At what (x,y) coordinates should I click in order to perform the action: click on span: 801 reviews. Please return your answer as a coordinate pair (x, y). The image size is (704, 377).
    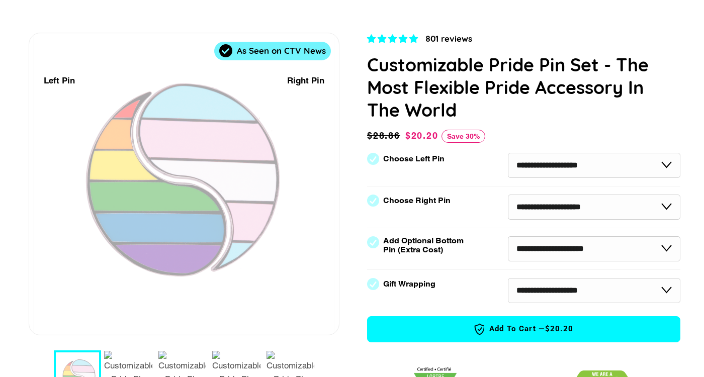
    Looking at the image, I should click on (448, 38).